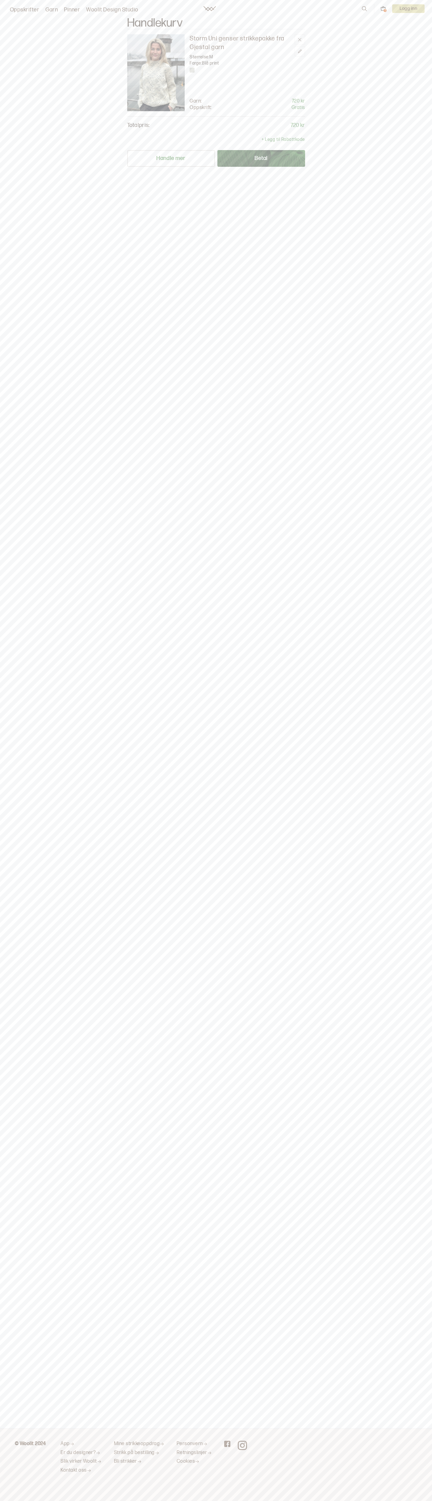 The image size is (432, 1501). Describe the element at coordinates (283, 140) in the screenshot. I see `p: + Legg til Rabattkode` at that location.